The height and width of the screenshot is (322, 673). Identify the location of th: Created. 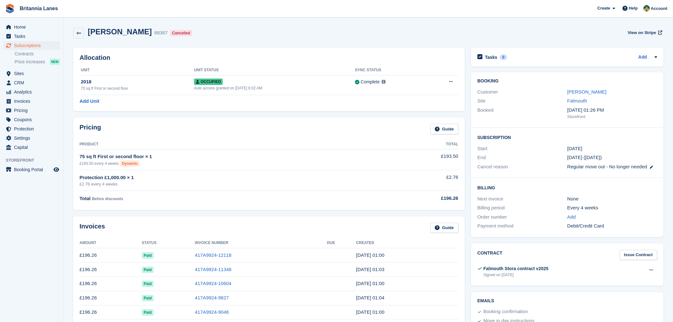
(407, 243).